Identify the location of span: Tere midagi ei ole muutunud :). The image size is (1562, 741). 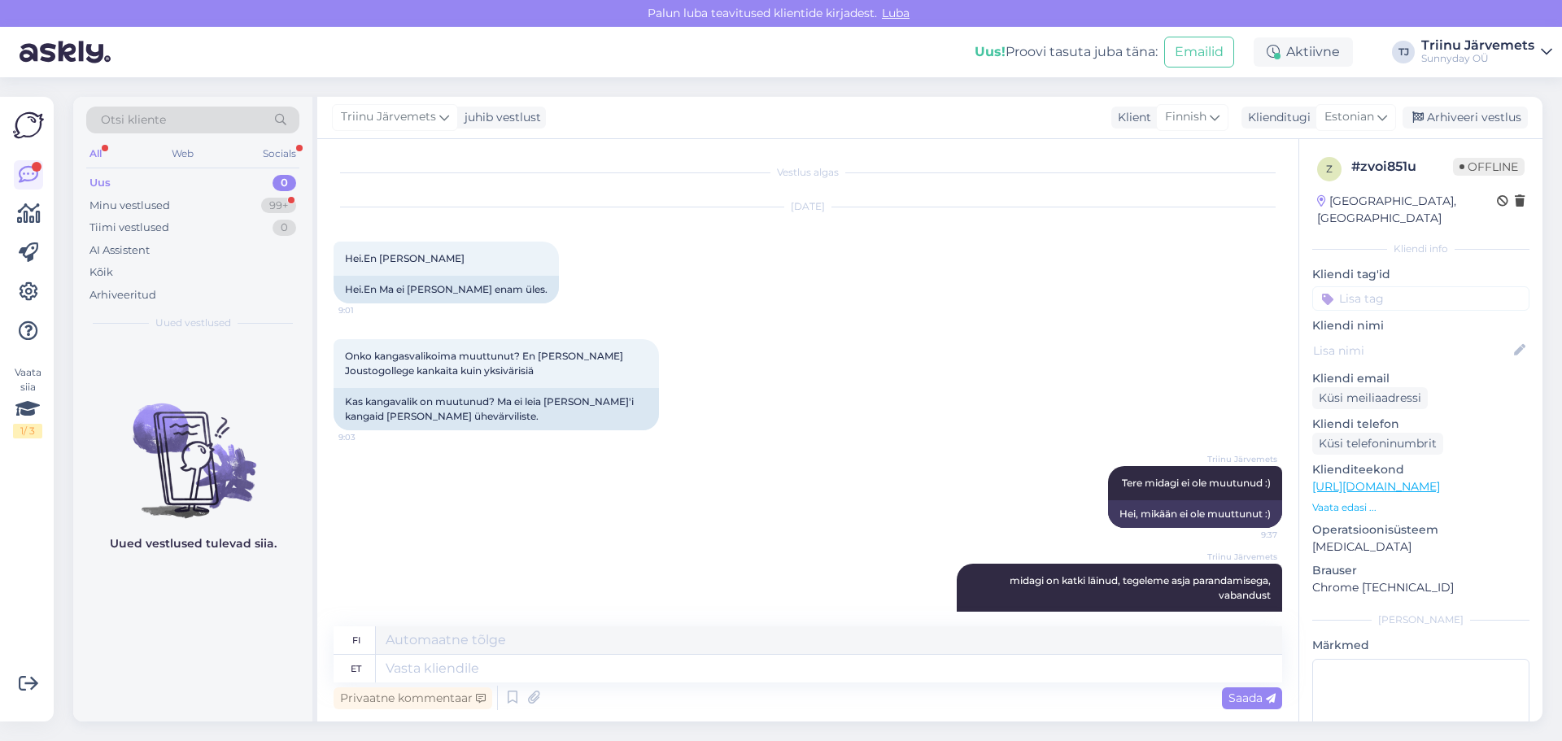
(1196, 482).